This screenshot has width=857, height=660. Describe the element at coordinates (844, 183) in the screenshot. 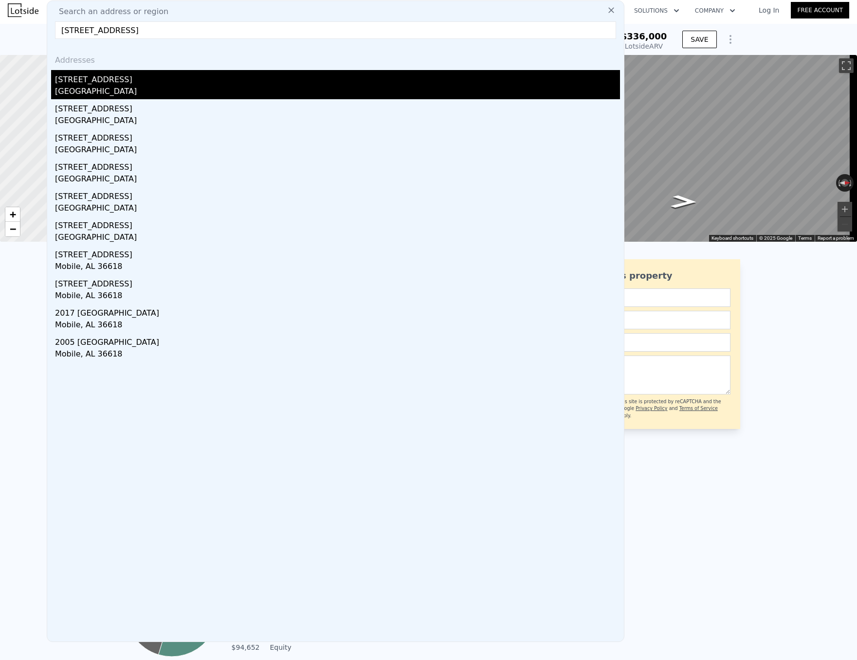

I see `button: Reset the view` at that location.